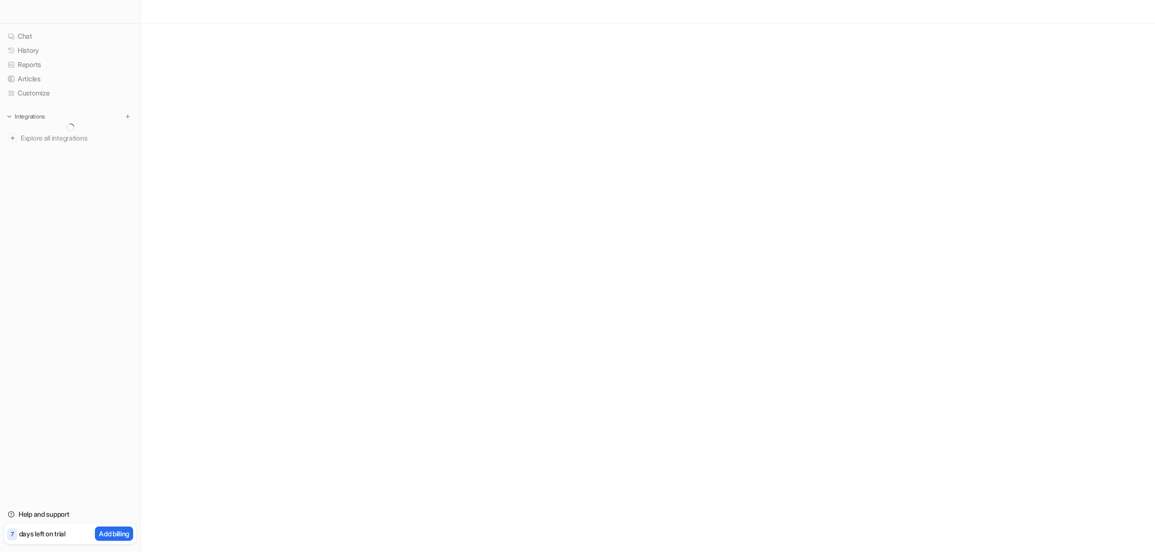 The image size is (1155, 552). What do you see at coordinates (26, 116) in the screenshot?
I see `button: Integrations` at bounding box center [26, 116].